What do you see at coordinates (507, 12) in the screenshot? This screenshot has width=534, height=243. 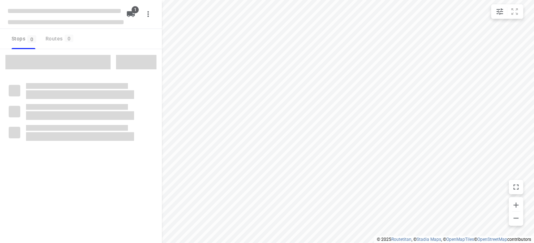 I see `div: small contained button group` at bounding box center [507, 12].